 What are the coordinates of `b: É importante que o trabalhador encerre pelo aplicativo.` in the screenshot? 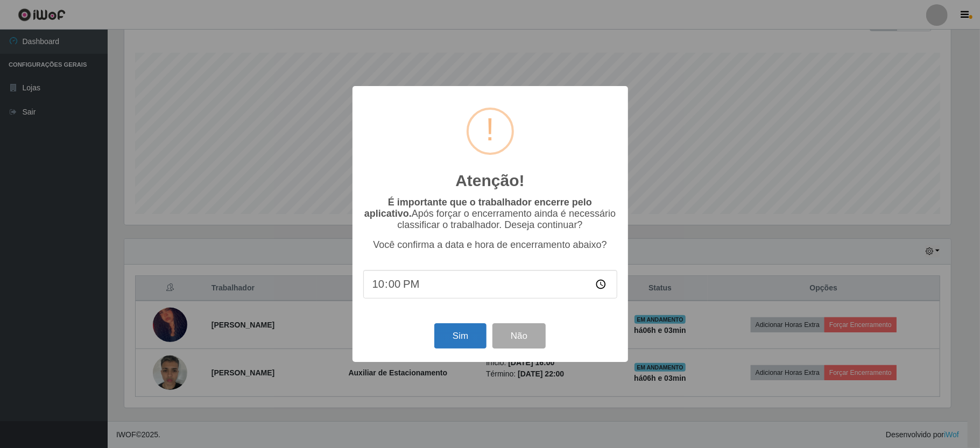 It's located at (478, 208).